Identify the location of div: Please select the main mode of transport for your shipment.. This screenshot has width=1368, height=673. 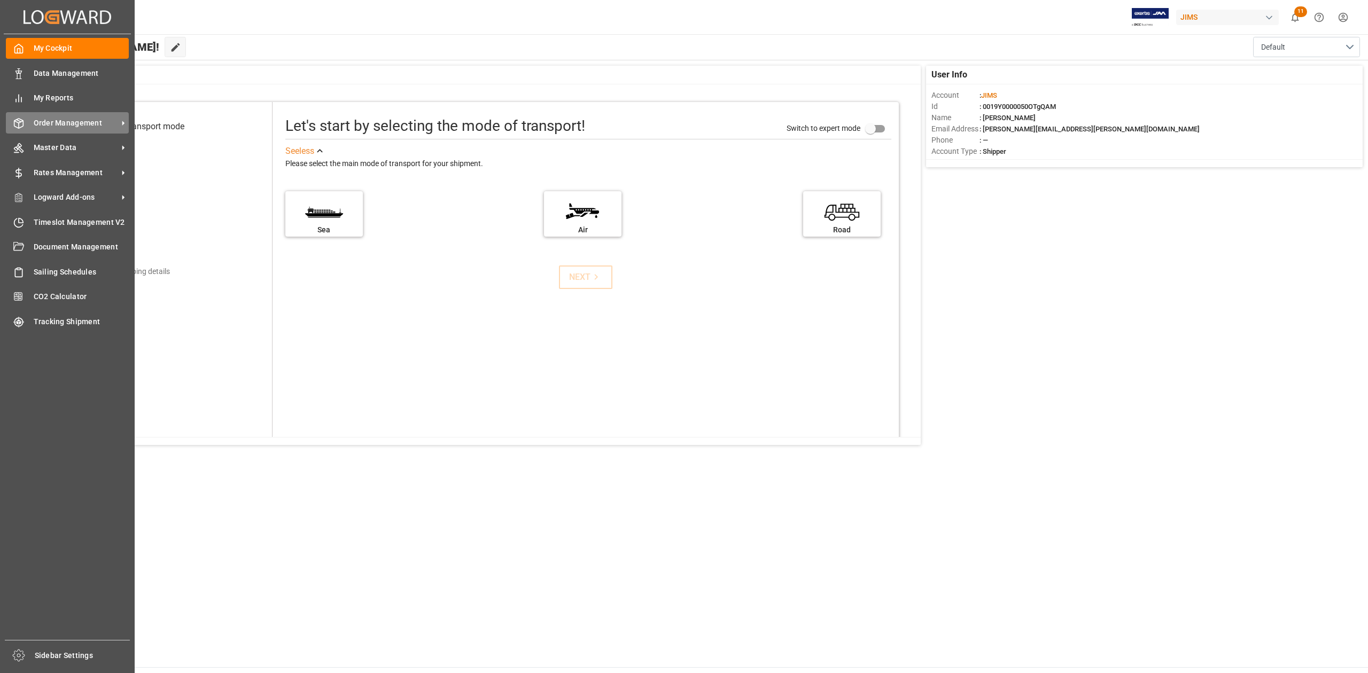
(588, 164).